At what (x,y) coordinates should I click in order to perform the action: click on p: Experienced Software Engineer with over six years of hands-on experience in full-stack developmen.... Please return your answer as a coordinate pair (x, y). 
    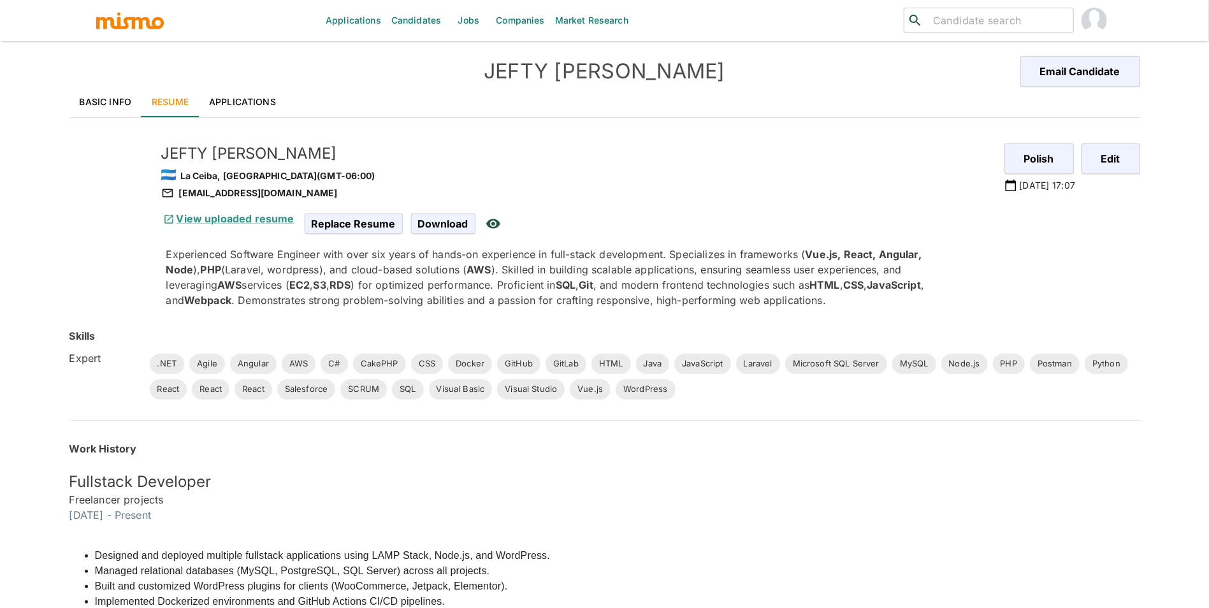
    Looking at the image, I should click on (580, 277).